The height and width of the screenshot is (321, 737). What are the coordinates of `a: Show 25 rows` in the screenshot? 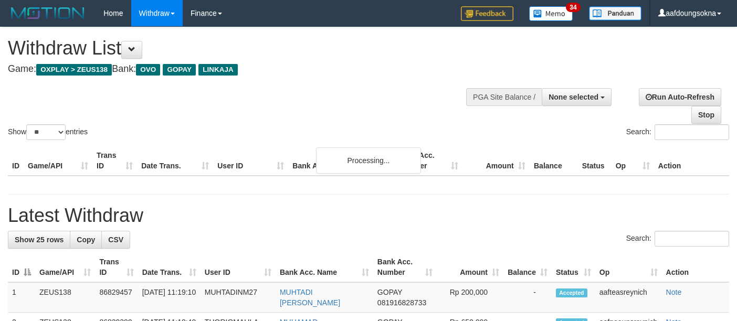 It's located at (39, 240).